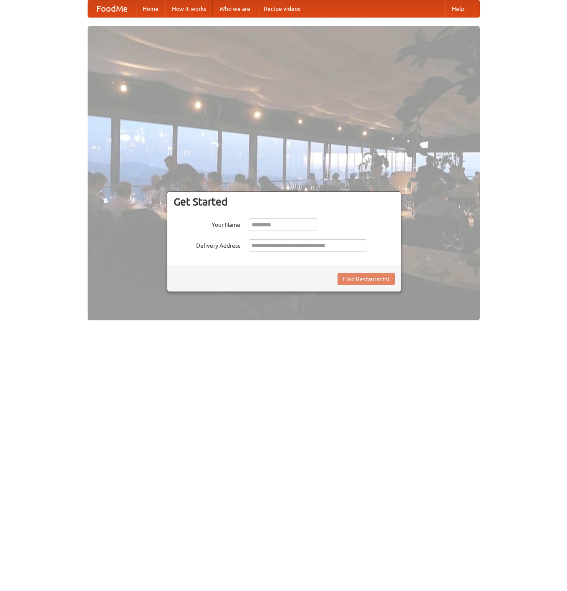 This screenshot has height=591, width=567. What do you see at coordinates (235, 9) in the screenshot?
I see `a: Who we are` at bounding box center [235, 9].